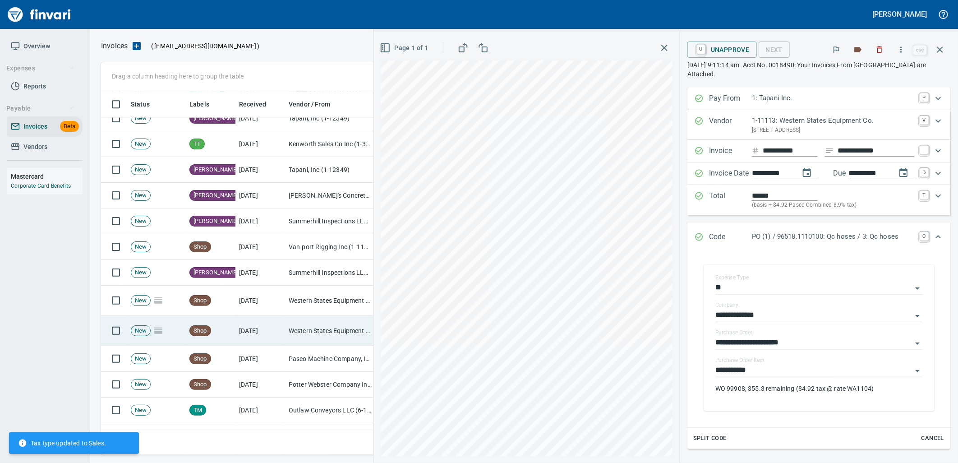  I want to click on button: Cancel, so click(933, 438).